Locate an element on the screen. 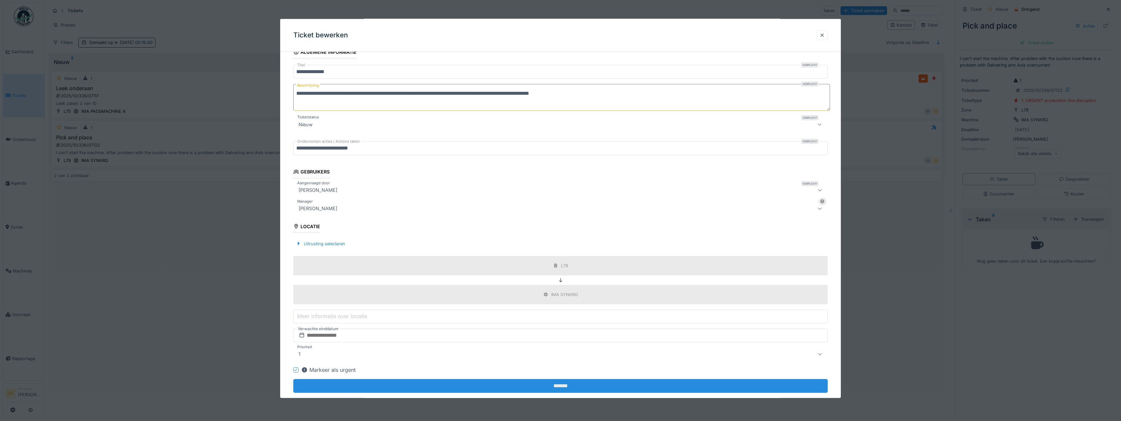 The height and width of the screenshot is (421, 1121). div: Locatie is located at coordinates (307, 227).